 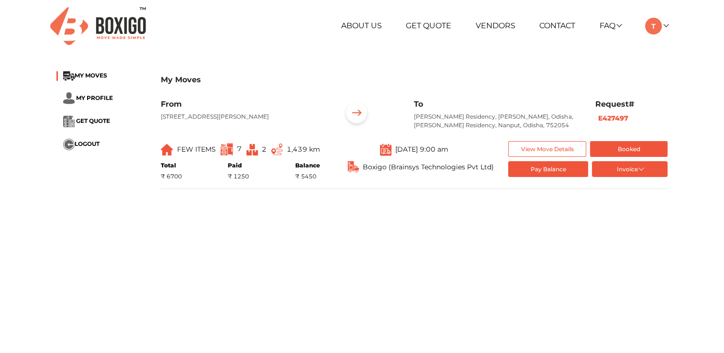 What do you see at coordinates (244, 104) in the screenshot?
I see `h6: From` at bounding box center [244, 104].